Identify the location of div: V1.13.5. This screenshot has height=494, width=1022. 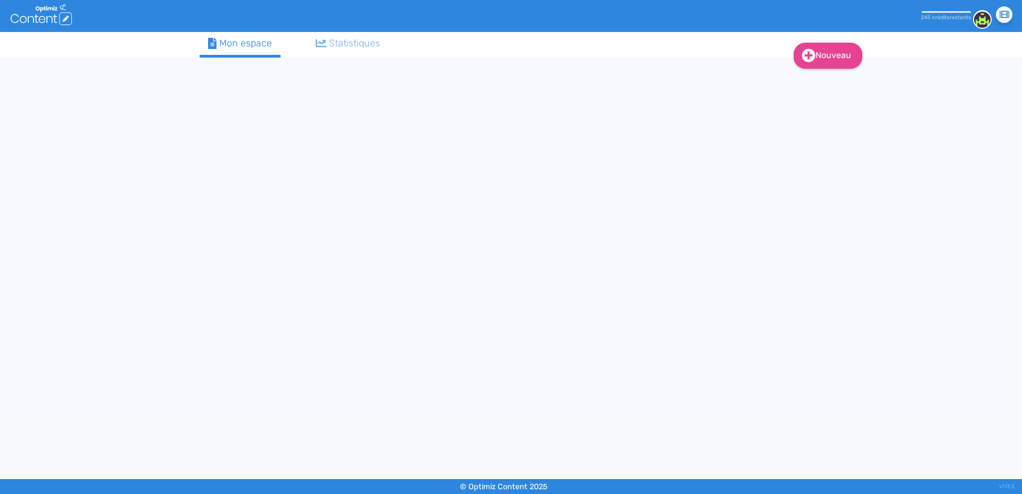
(1007, 486).